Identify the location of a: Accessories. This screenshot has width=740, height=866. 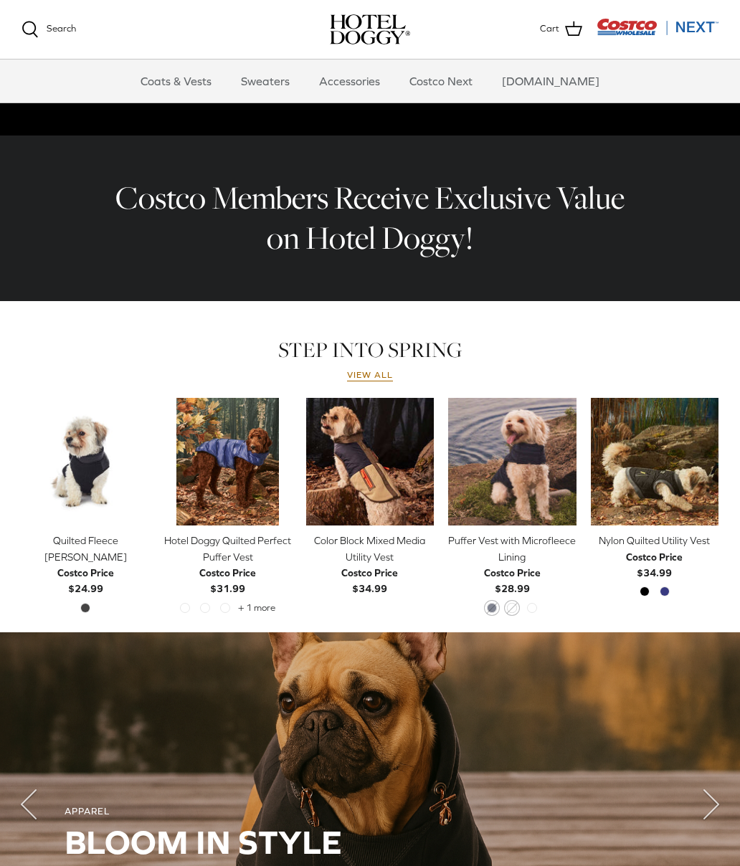
(349, 81).